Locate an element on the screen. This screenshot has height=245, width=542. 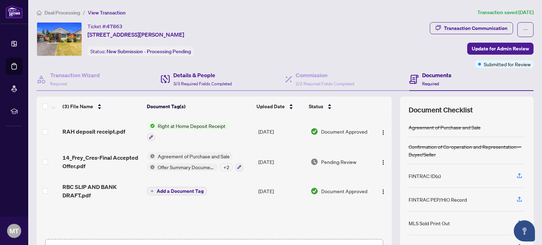
span: Document Checklist is located at coordinates (441, 110).